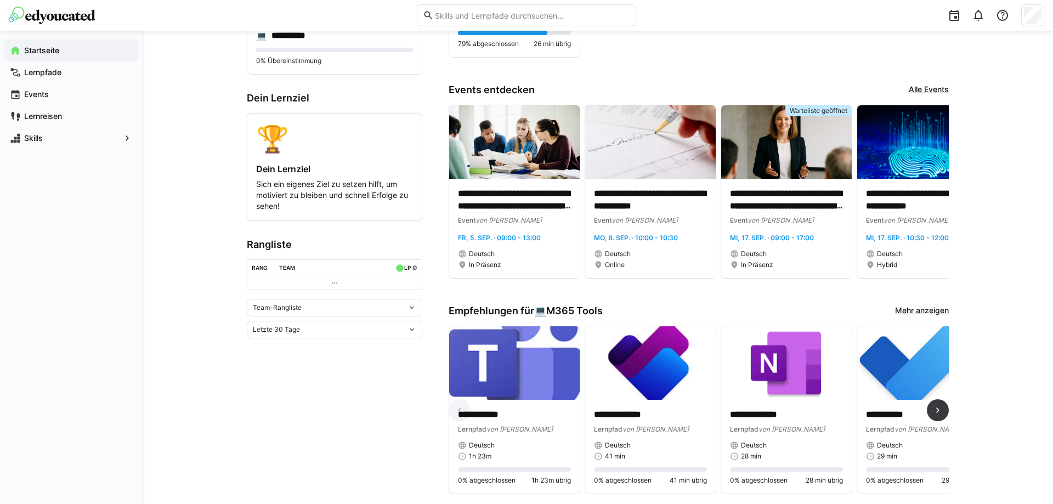  What do you see at coordinates (408, 268) in the screenshot?
I see `div: LP` at bounding box center [408, 268].